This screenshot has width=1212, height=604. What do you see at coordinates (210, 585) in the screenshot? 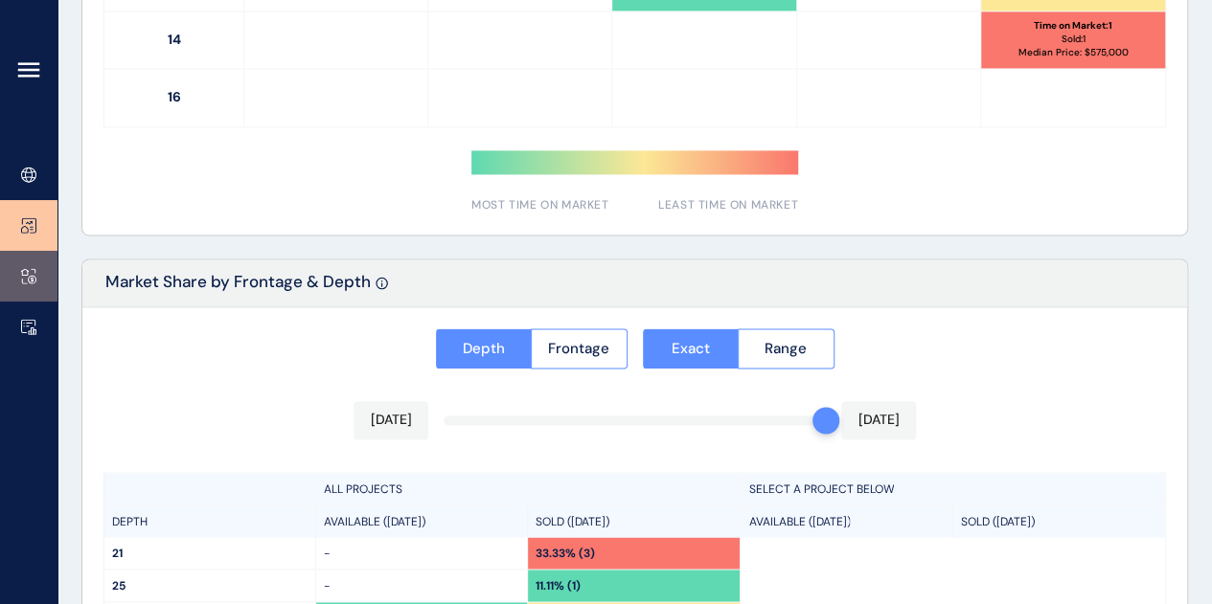
I see `p: 25` at bounding box center [210, 585].